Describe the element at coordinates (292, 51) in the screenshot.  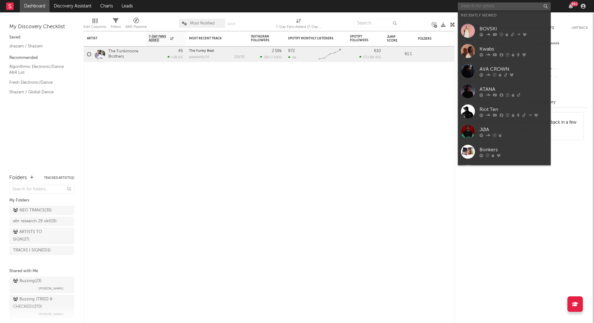
I see `div: 972` at that location.